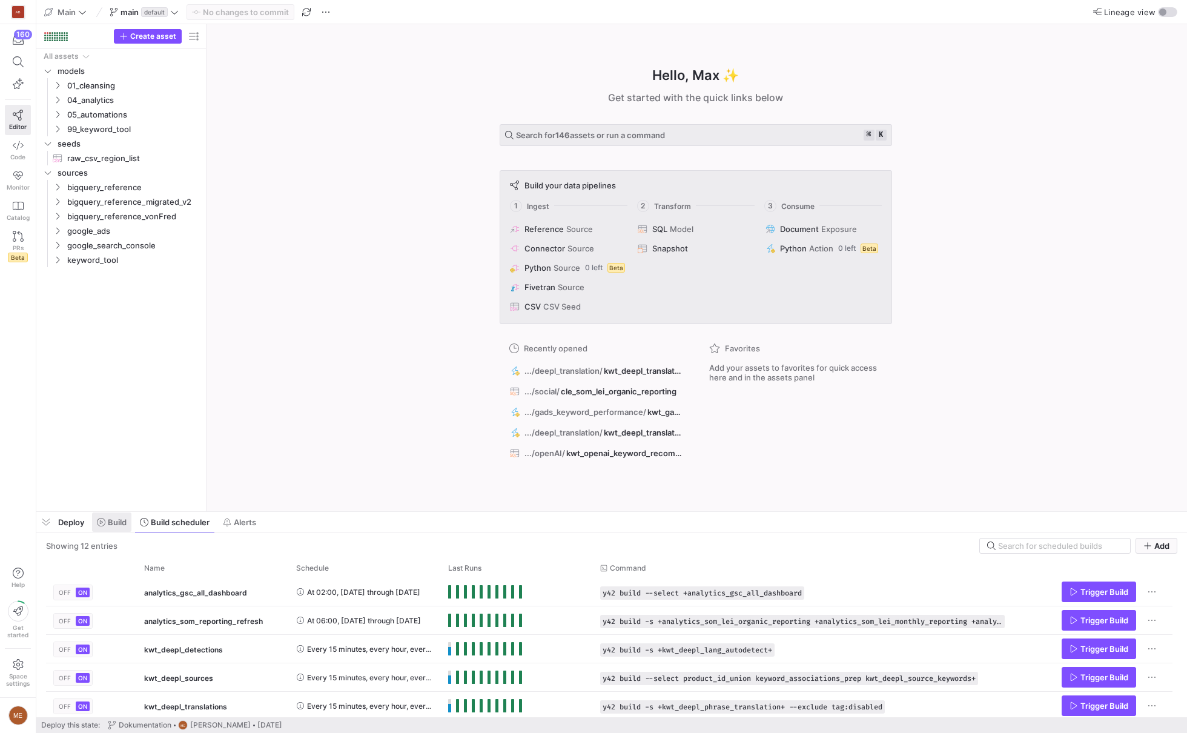 Image resolution: width=1187 pixels, height=733 pixels. What do you see at coordinates (18, 673) in the screenshot?
I see `a: Spacesettings` at bounding box center [18, 673].